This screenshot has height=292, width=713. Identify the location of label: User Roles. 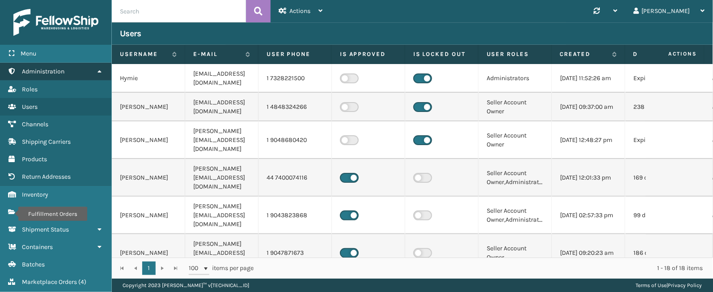
(515, 54).